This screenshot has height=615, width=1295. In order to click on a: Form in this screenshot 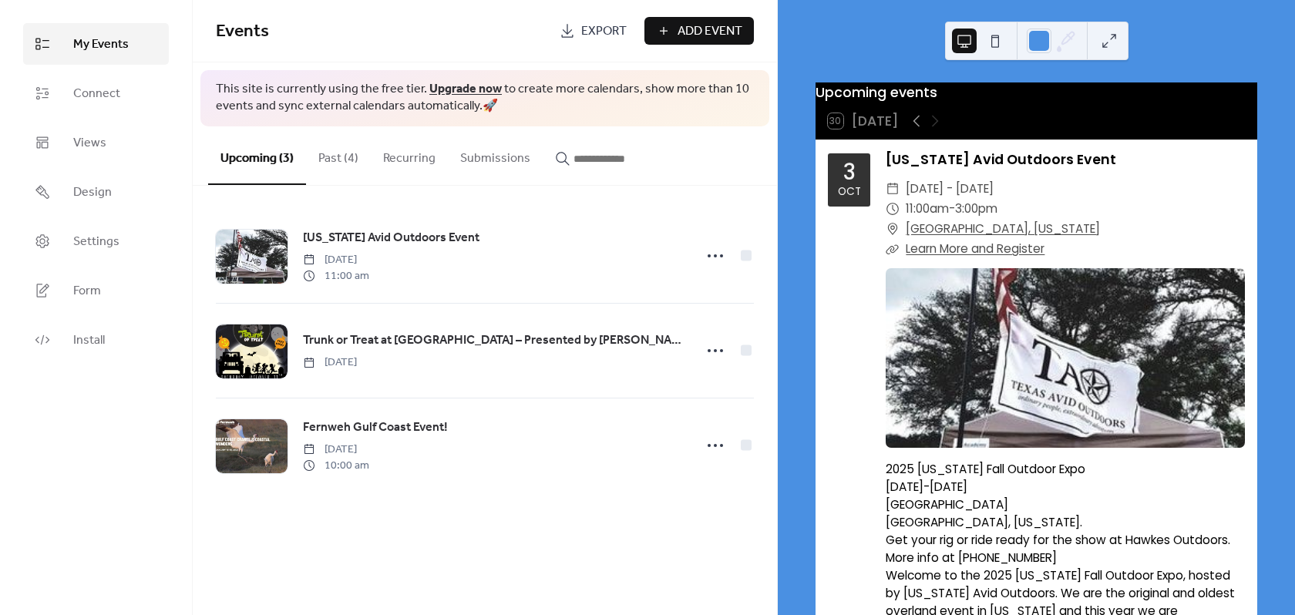, I will do `click(96, 291)`.